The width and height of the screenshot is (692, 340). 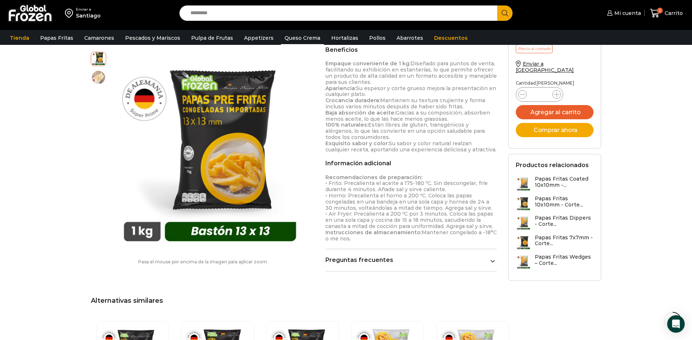 What do you see at coordinates (19, 38) in the screenshot?
I see `a: Tienda` at bounding box center [19, 38].